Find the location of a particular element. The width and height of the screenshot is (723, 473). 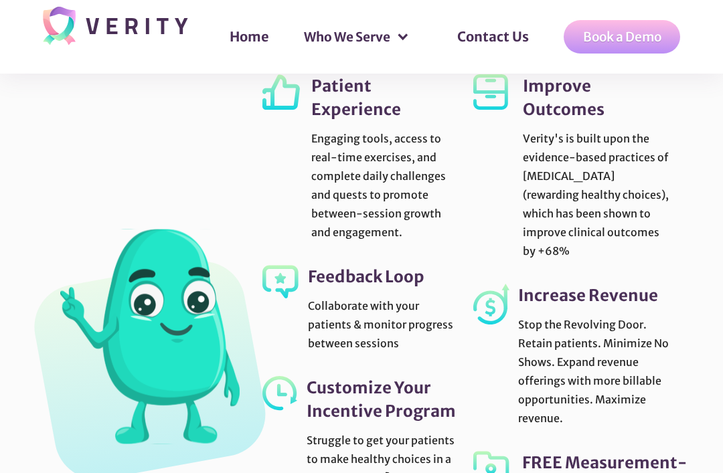

div: Engaging tools, access to real-time exercises, and complete daily challenges and quests to promot... is located at coordinates (386, 185).